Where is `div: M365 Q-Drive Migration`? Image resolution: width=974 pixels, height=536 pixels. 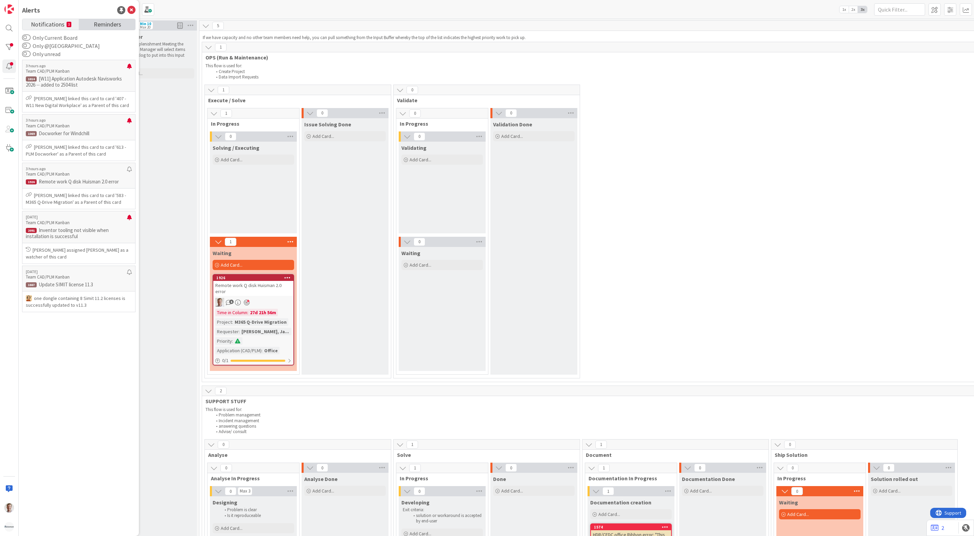 div: M365 Q-Drive Migration is located at coordinates (260, 322).